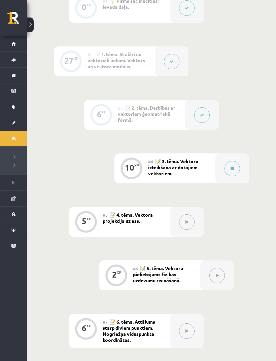 Image resolution: width=276 pixels, height=361 pixels. I want to click on span: #2, so click(90, 54).